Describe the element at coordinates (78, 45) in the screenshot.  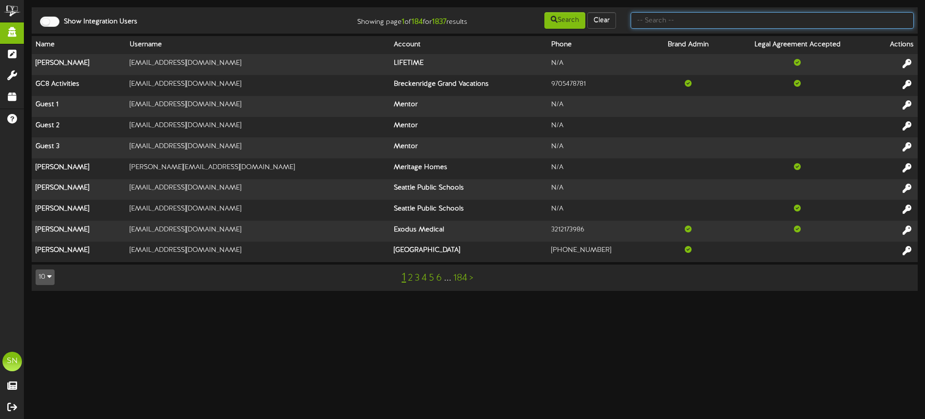
I see `th: Name` at that location.